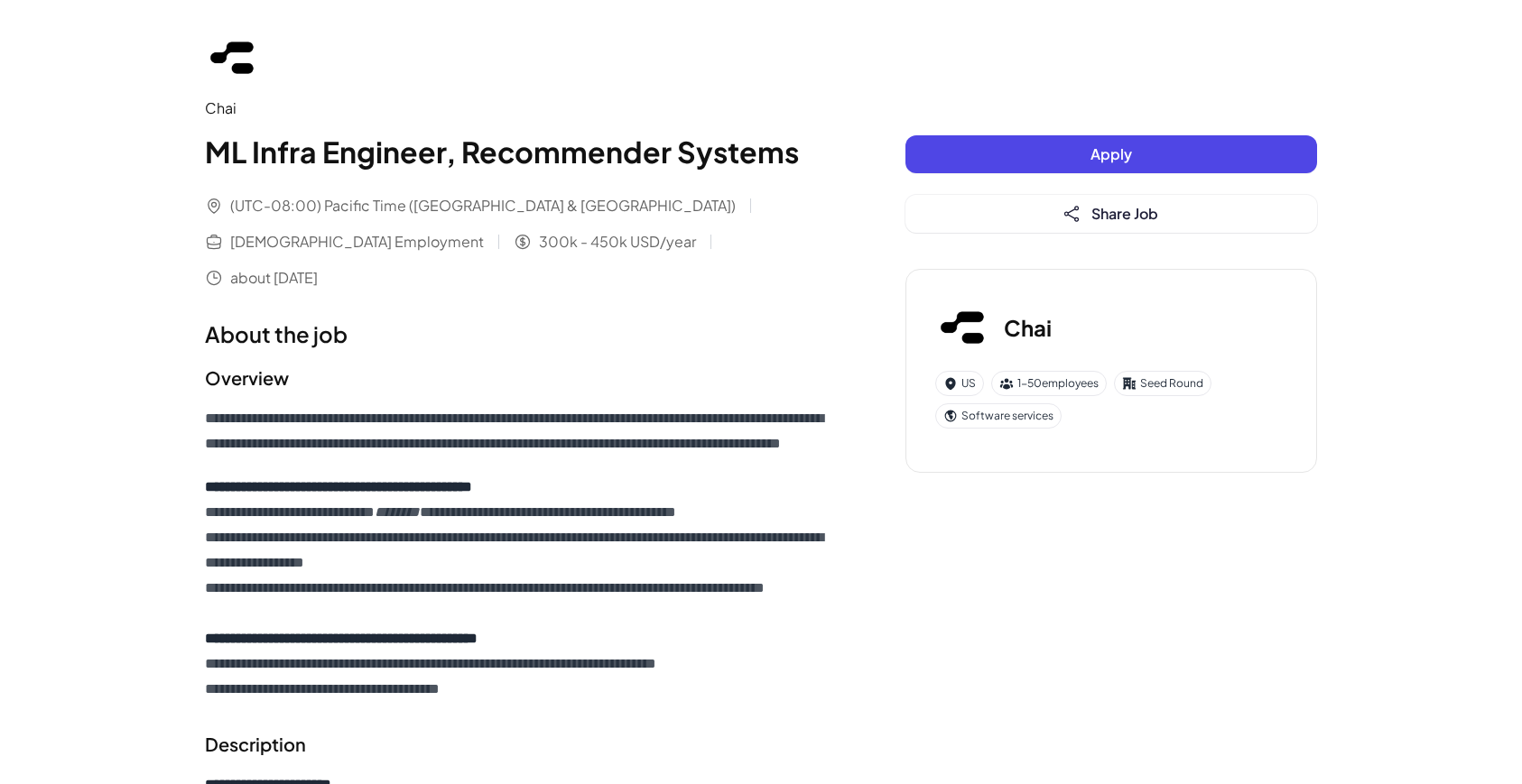 The image size is (1522, 784). I want to click on h2: Overview, so click(519, 378).